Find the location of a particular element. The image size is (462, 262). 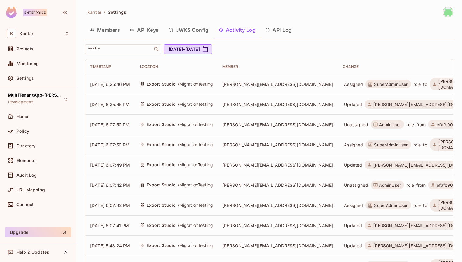

button: Upgrade is located at coordinates (38, 232).